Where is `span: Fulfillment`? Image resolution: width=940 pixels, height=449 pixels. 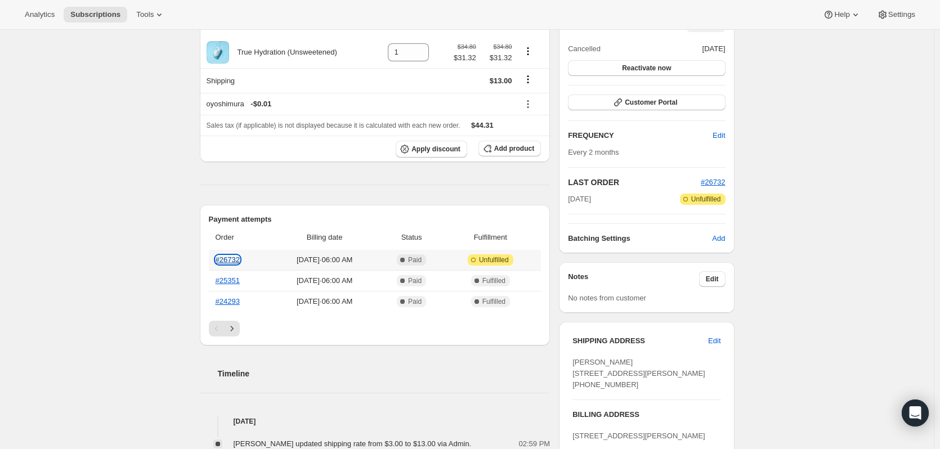 span: Fulfillment is located at coordinates (490, 237).